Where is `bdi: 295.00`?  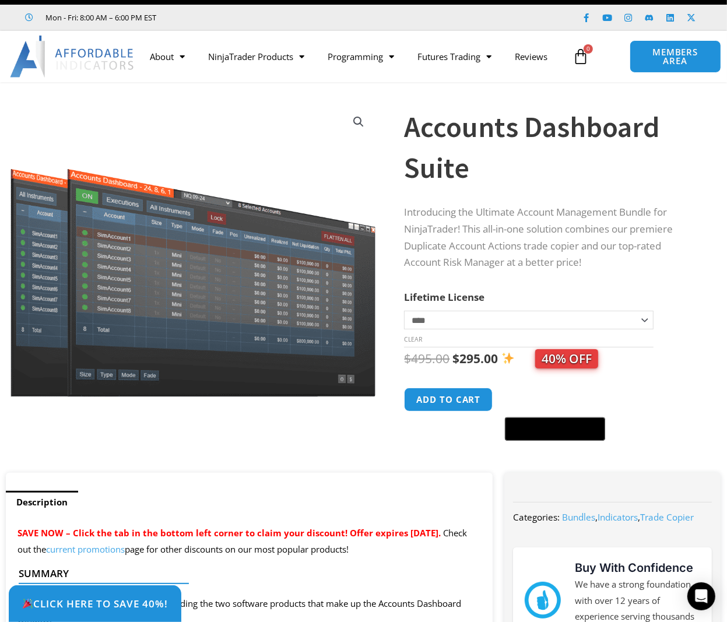 bdi: 295.00 is located at coordinates (475, 358).